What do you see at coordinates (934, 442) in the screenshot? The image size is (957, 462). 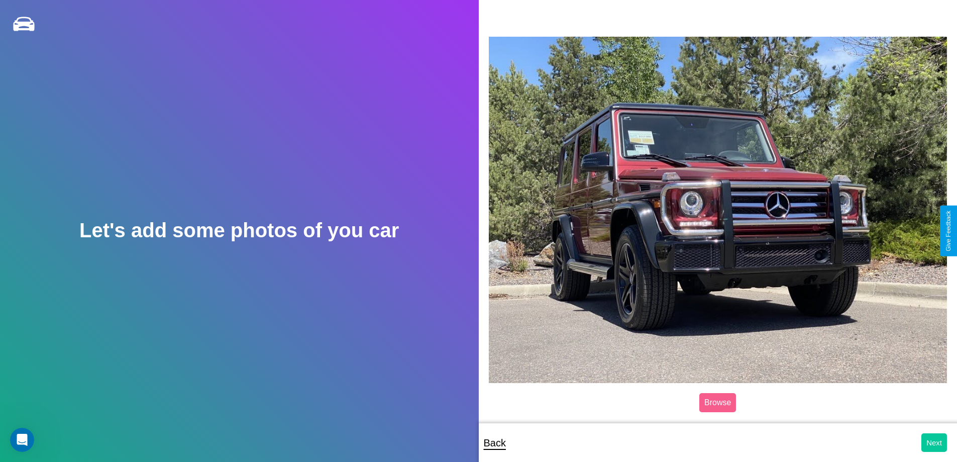 I see `button: Next` at bounding box center [934, 442].